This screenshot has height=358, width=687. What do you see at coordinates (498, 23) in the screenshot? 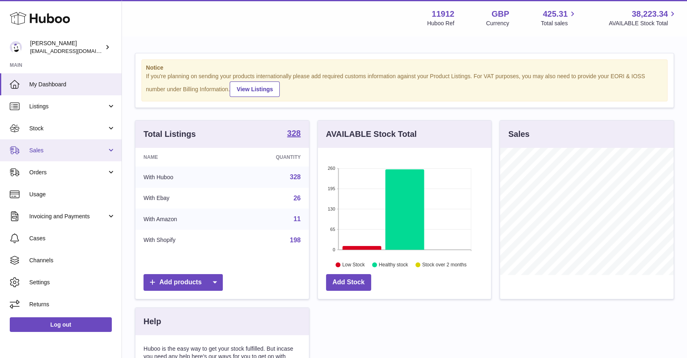
I see `div: Currency` at bounding box center [498, 23].